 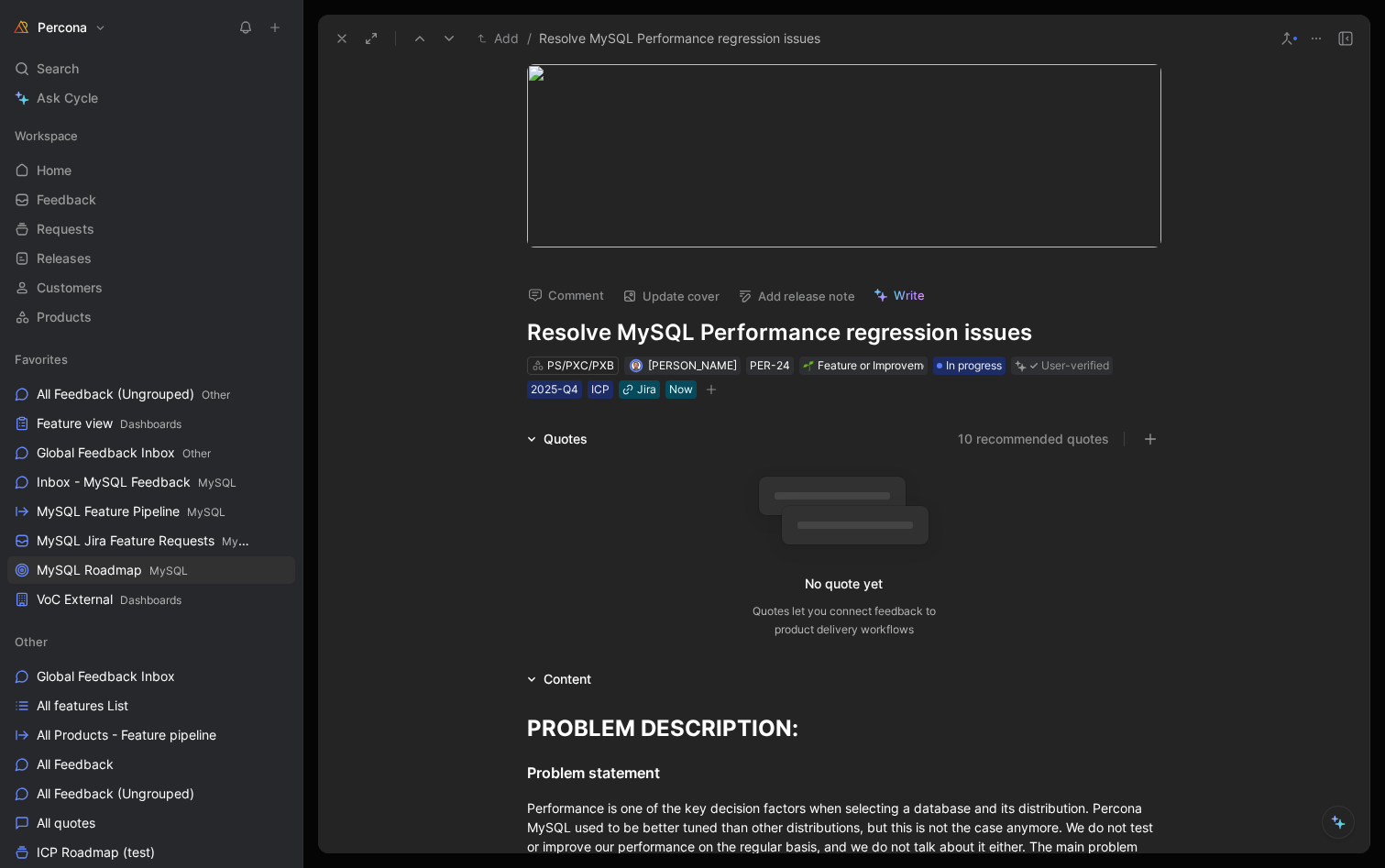 What do you see at coordinates (151, 317) in the screenshot?
I see `a: Products` at bounding box center [151, 317].